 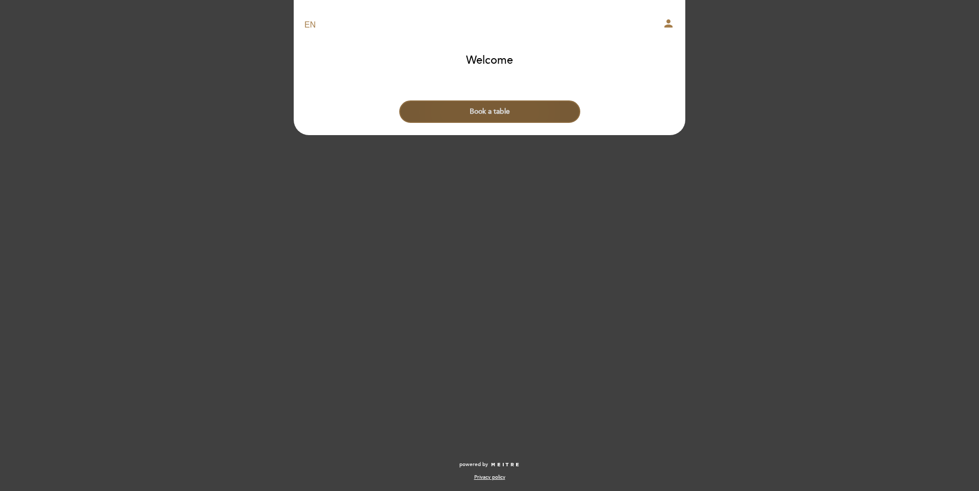 I want to click on a: Privacy policy, so click(x=490, y=477).